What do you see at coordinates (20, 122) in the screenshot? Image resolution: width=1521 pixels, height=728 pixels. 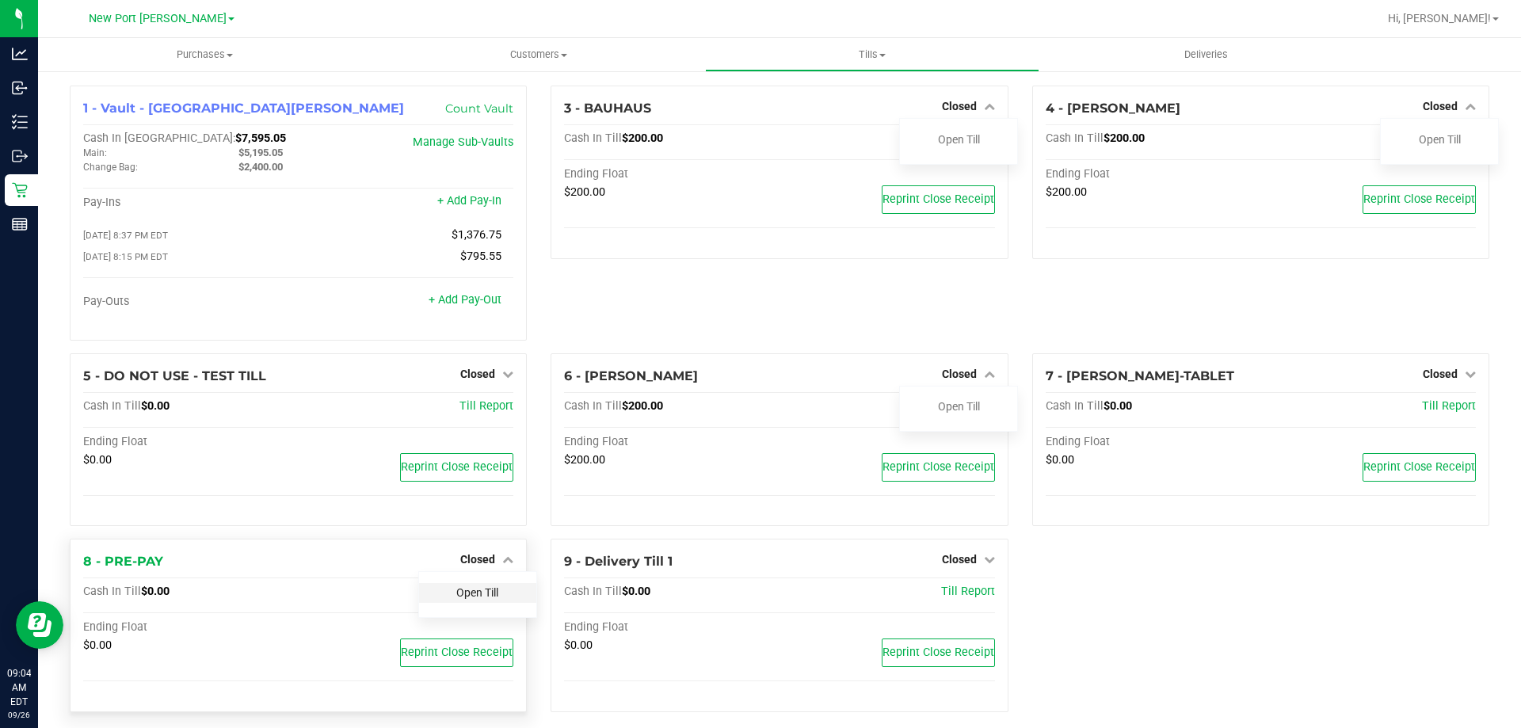 I see `inline-svg: Inventory` at bounding box center [20, 122].